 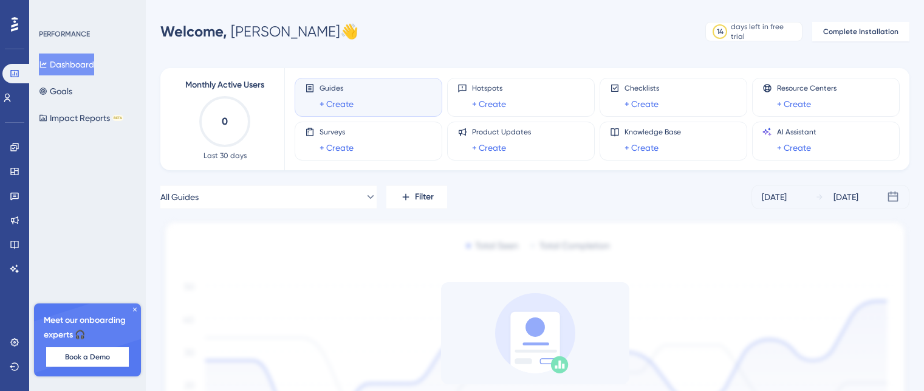 What do you see at coordinates (807, 88) in the screenshot?
I see `span: Resource Centers` at bounding box center [807, 88].